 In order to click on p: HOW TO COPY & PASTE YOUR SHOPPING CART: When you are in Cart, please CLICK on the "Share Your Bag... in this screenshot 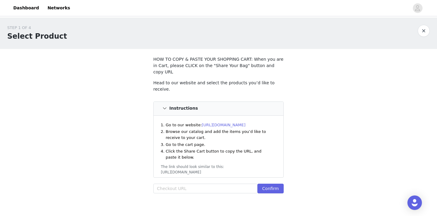, I will do `click(218, 65)`.